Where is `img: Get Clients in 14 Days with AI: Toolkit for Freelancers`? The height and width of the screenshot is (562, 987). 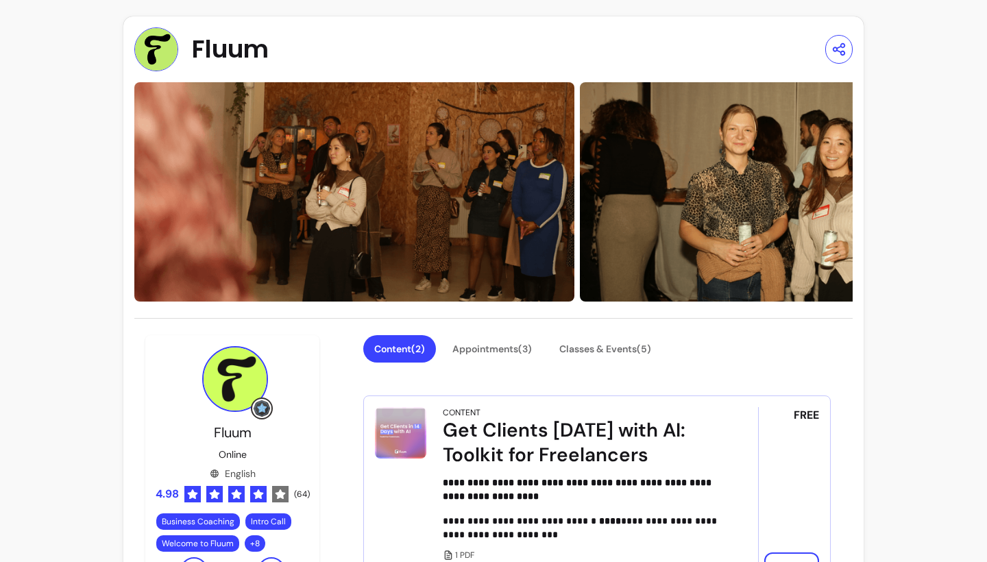 img: Get Clients in 14 Days with AI: Toolkit for Freelancers is located at coordinates (400, 432).